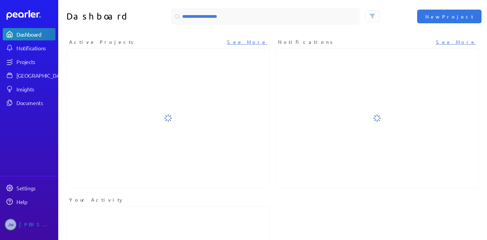  I want to click on a: Notifications, so click(29, 48).